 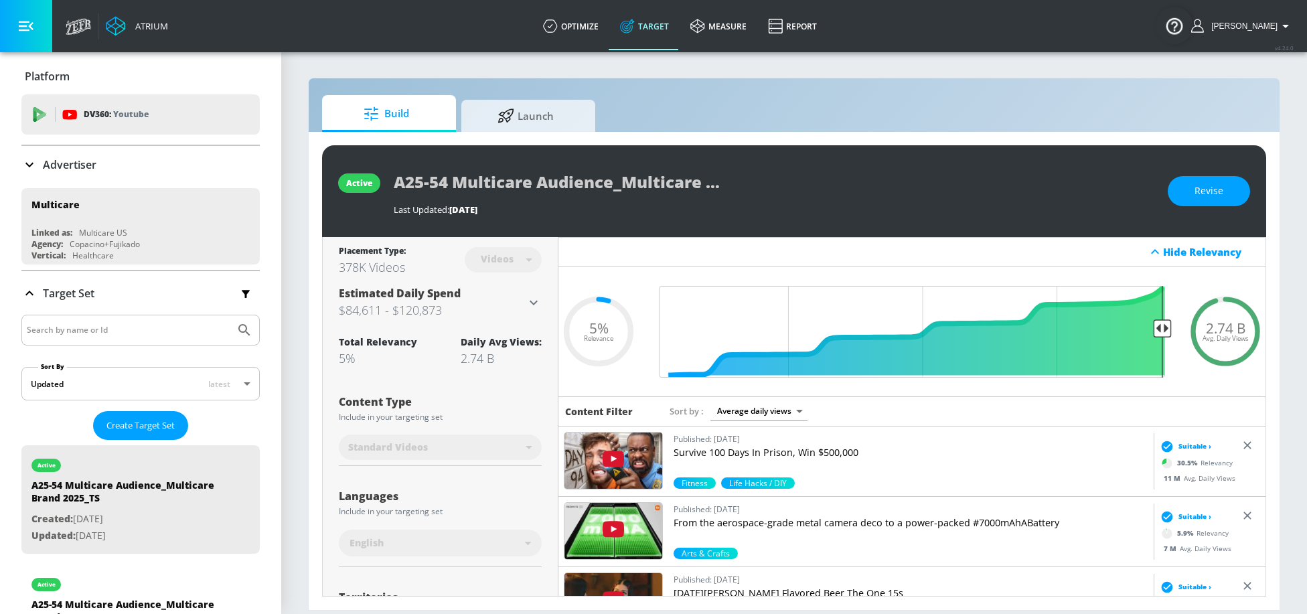 I want to click on span: v 4.24.0, so click(x=1284, y=48).